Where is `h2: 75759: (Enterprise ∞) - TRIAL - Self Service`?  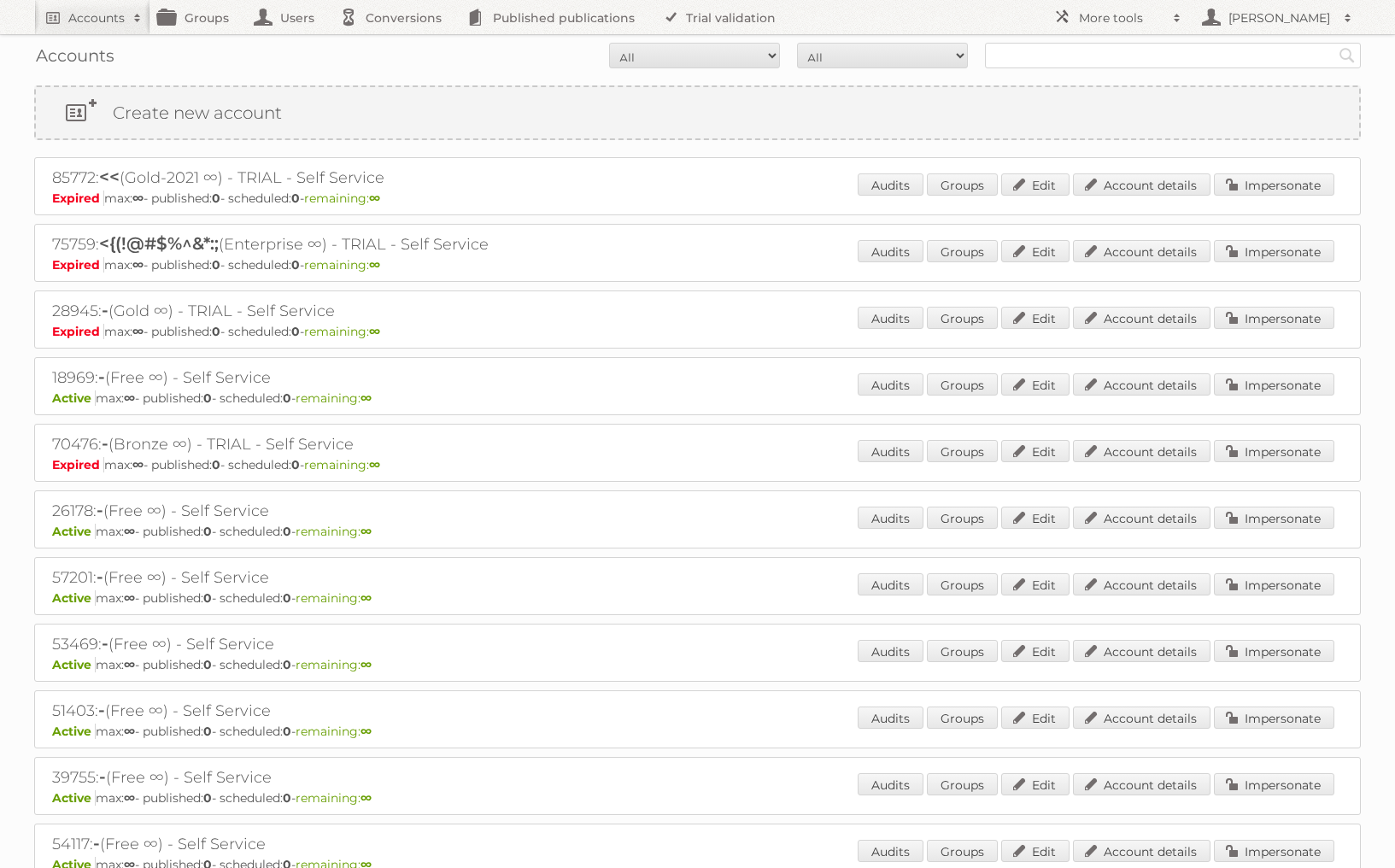
h2: 75759: (Enterprise ∞) - TRIAL - Self Service is located at coordinates (351, 244).